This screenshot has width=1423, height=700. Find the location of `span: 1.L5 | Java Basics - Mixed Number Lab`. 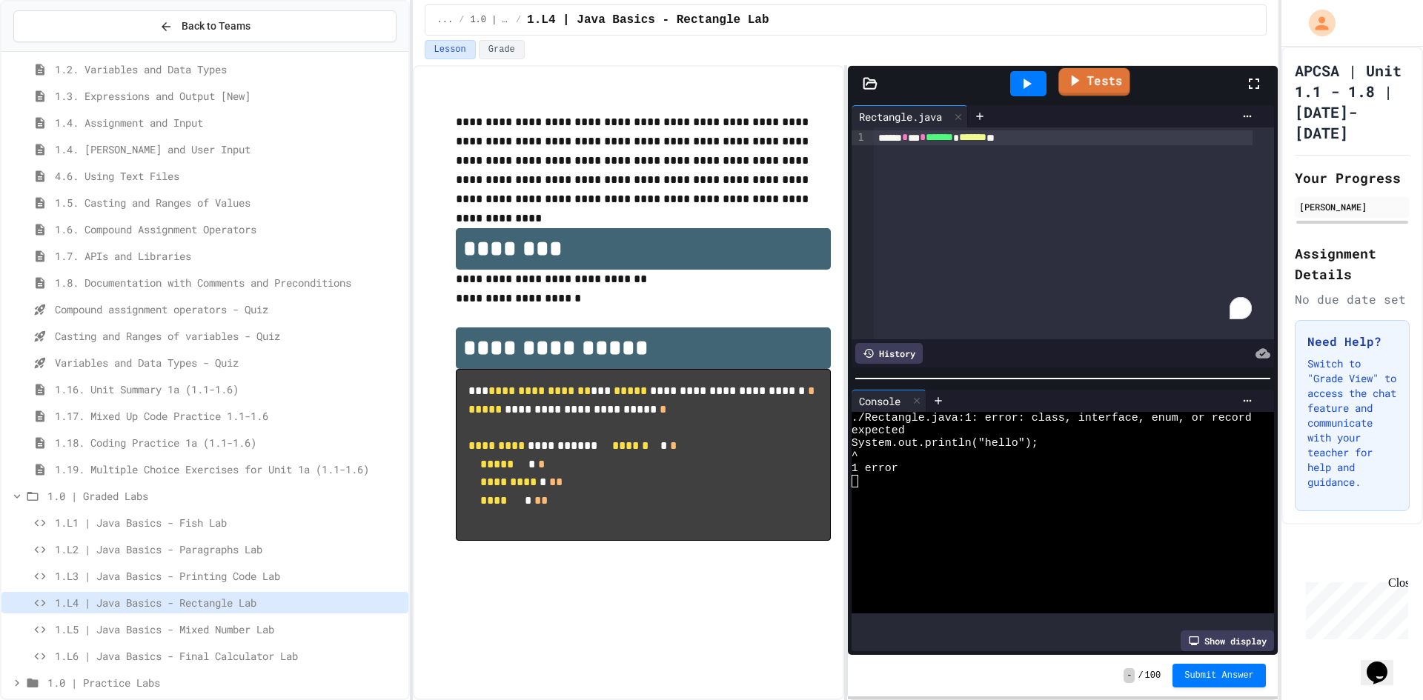

span: 1.L5 | Java Basics - Mixed Number Lab is located at coordinates (228, 629).